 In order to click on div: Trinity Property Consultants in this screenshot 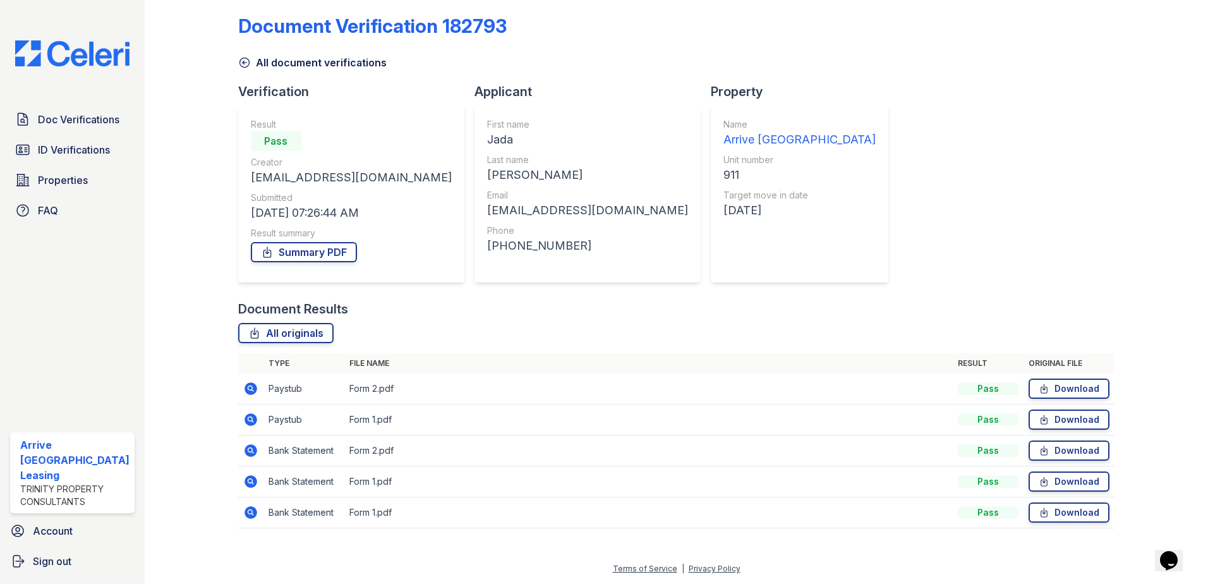, I will do `click(75, 495)`.